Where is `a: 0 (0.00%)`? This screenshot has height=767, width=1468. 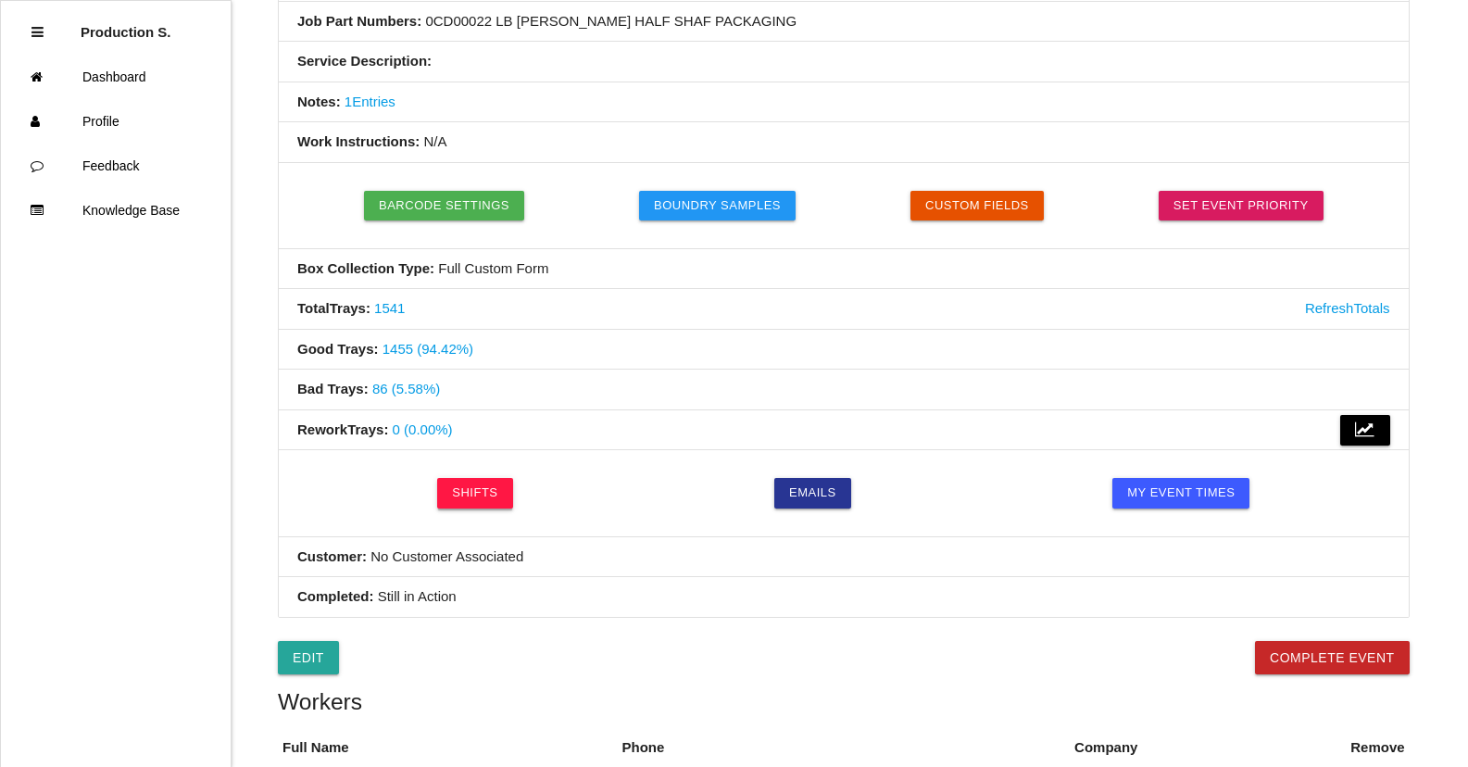
a: 0 (0.00%) is located at coordinates (422, 429).